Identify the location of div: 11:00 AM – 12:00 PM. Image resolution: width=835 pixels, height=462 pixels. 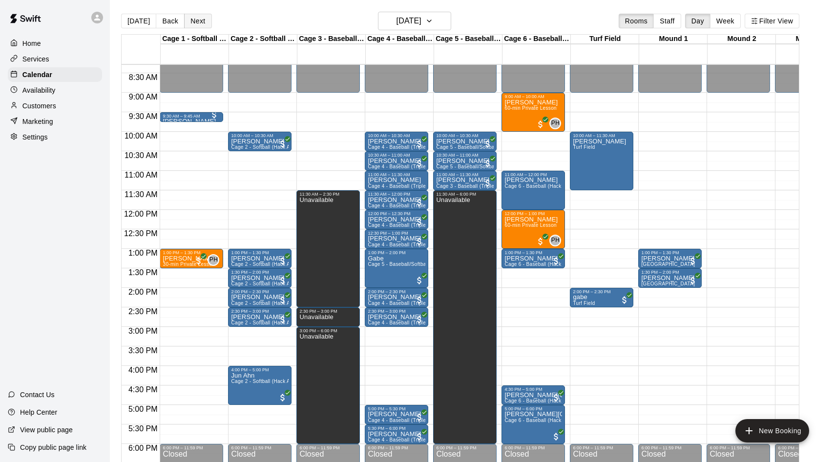
(533, 175).